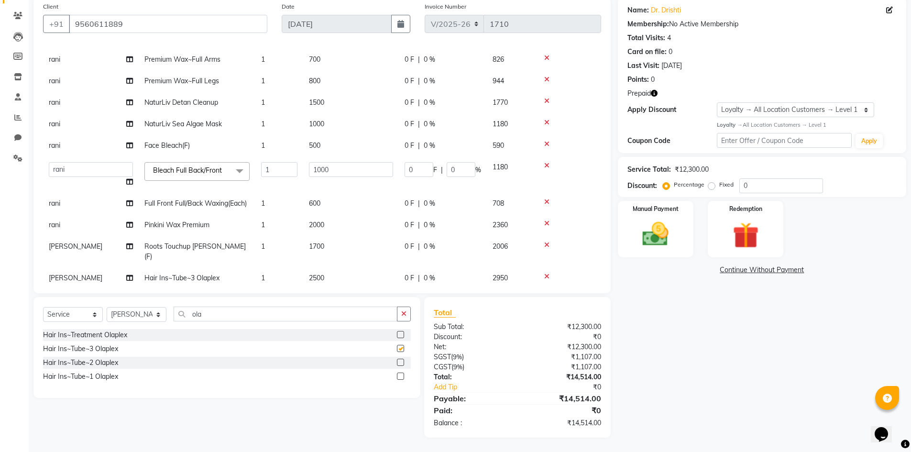 This screenshot has height=452, width=911. What do you see at coordinates (498, 145) in the screenshot?
I see `span: 590` at bounding box center [498, 145].